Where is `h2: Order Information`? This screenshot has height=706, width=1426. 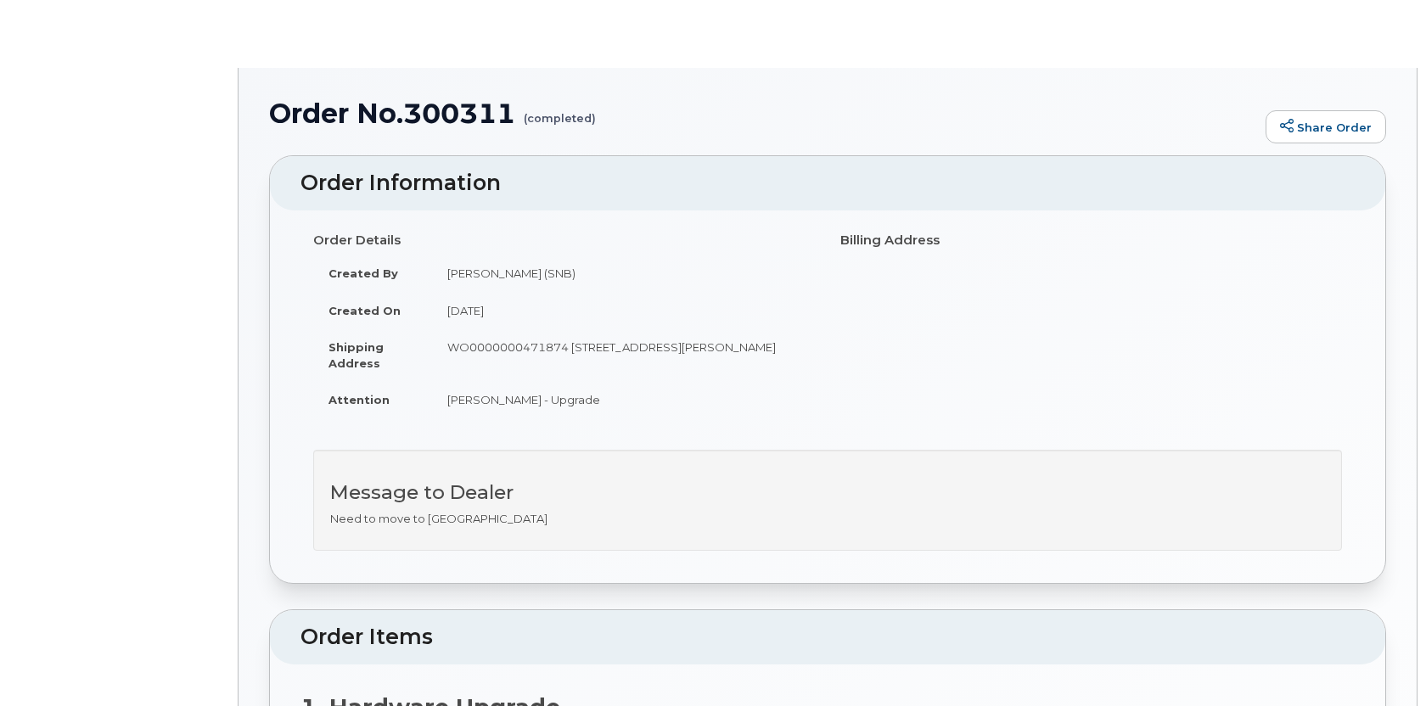 h2: Order Information is located at coordinates (828, 183).